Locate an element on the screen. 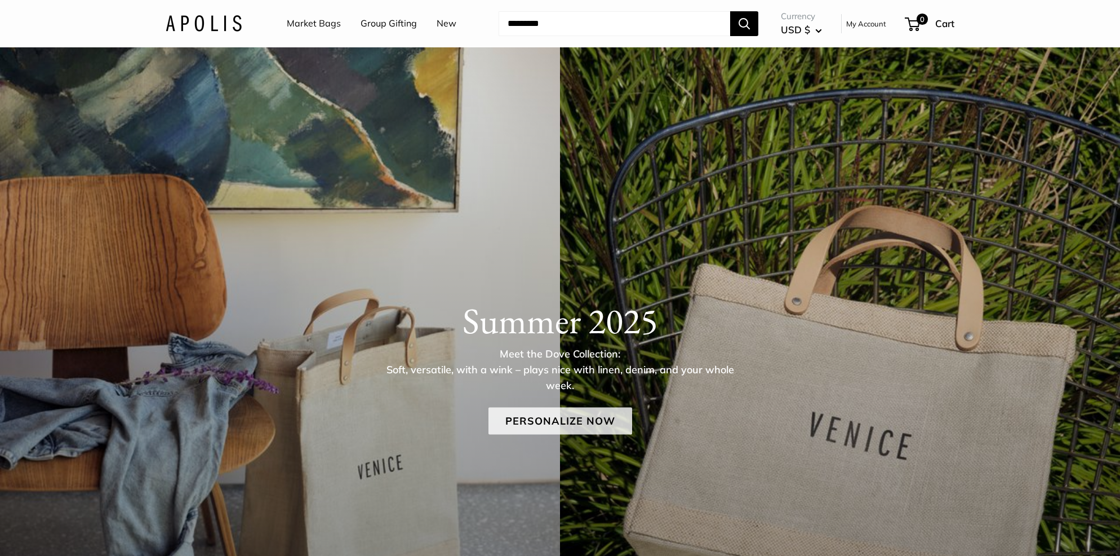  span: Cart is located at coordinates (945, 23).